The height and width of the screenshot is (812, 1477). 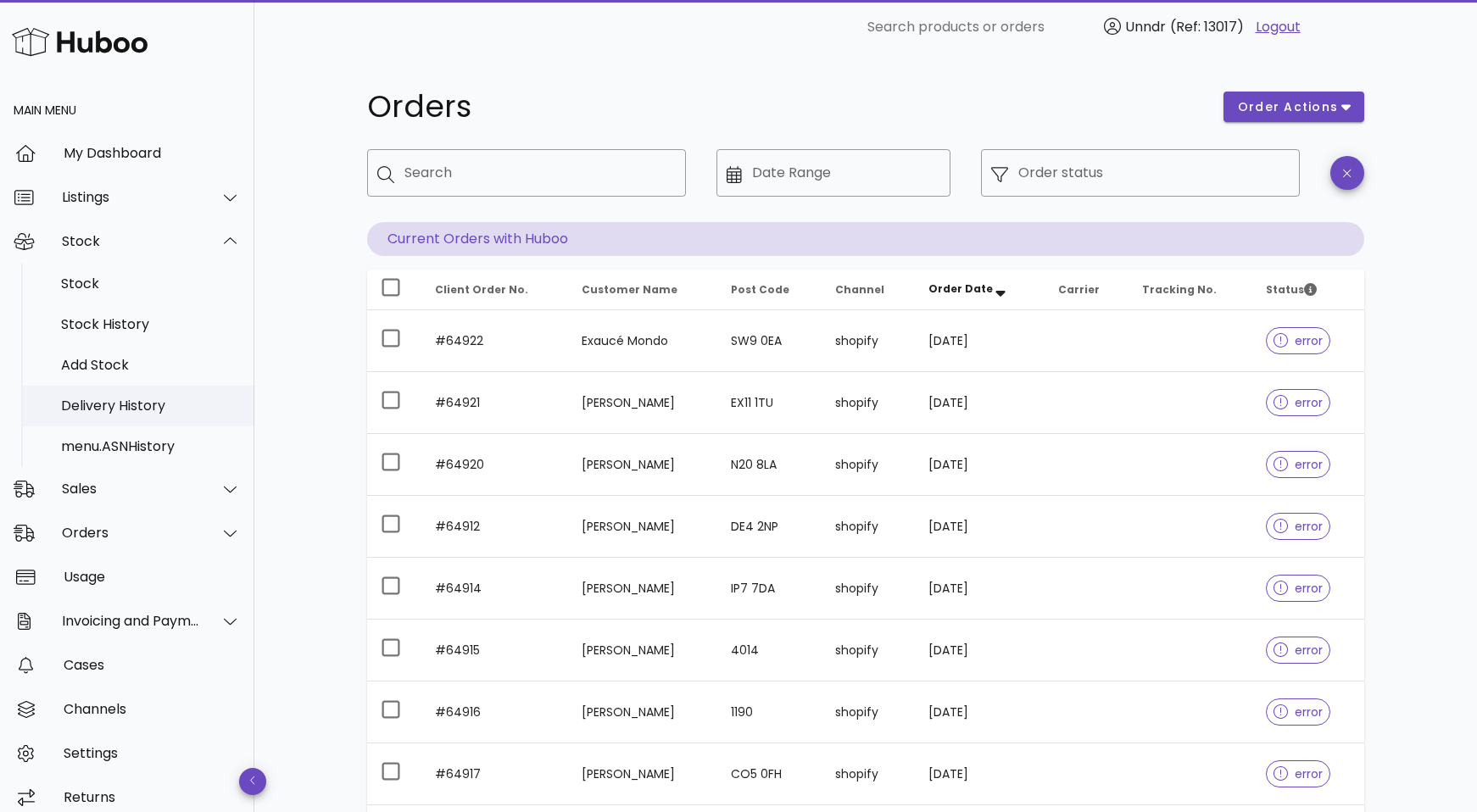 What do you see at coordinates (979, 290) in the screenshot?
I see `th: Order Date: Sorted descending. Activate to remove sorting.` at bounding box center [979, 290].